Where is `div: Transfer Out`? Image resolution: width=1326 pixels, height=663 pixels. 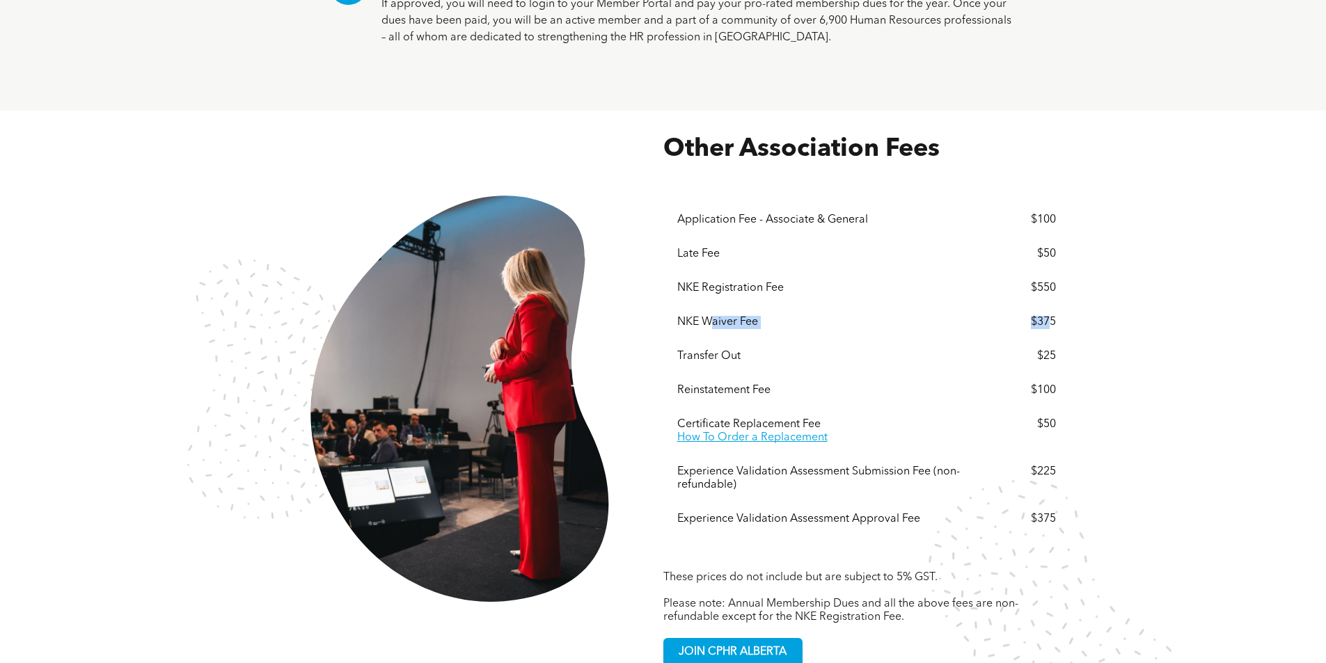
div: Transfer Out is located at coordinates (827, 356).